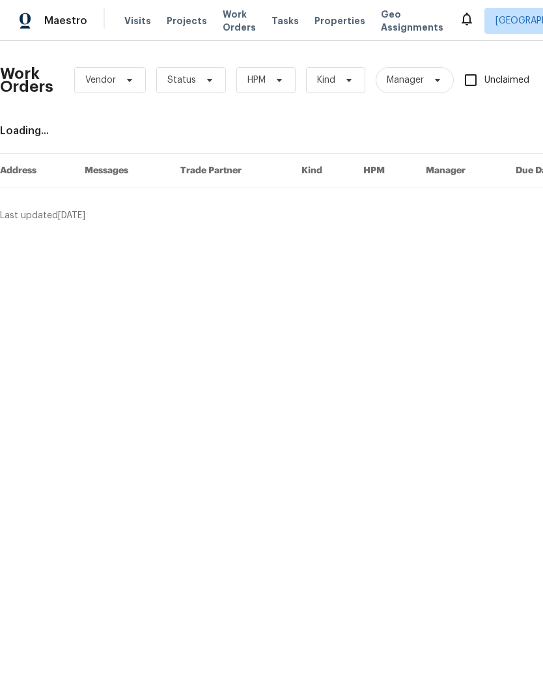 This screenshot has width=543, height=697. What do you see at coordinates (187, 21) in the screenshot?
I see `span: Projects` at bounding box center [187, 21].